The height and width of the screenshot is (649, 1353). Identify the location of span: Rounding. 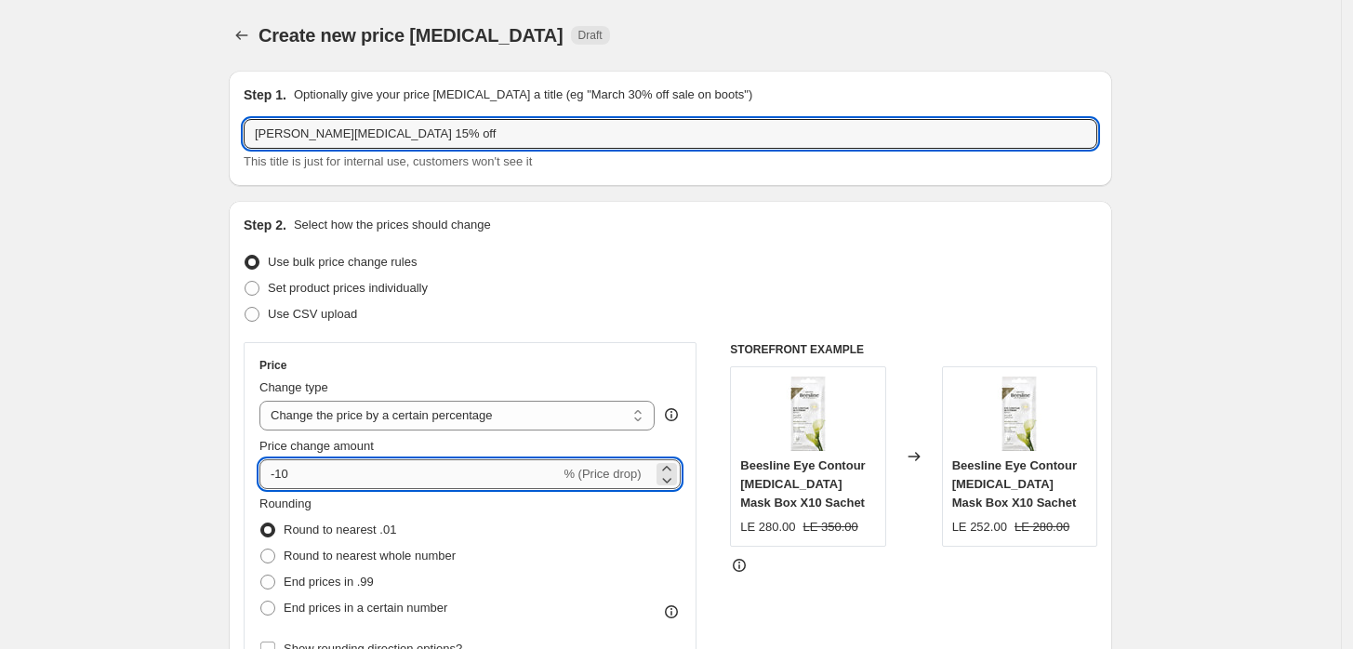
(285, 503).